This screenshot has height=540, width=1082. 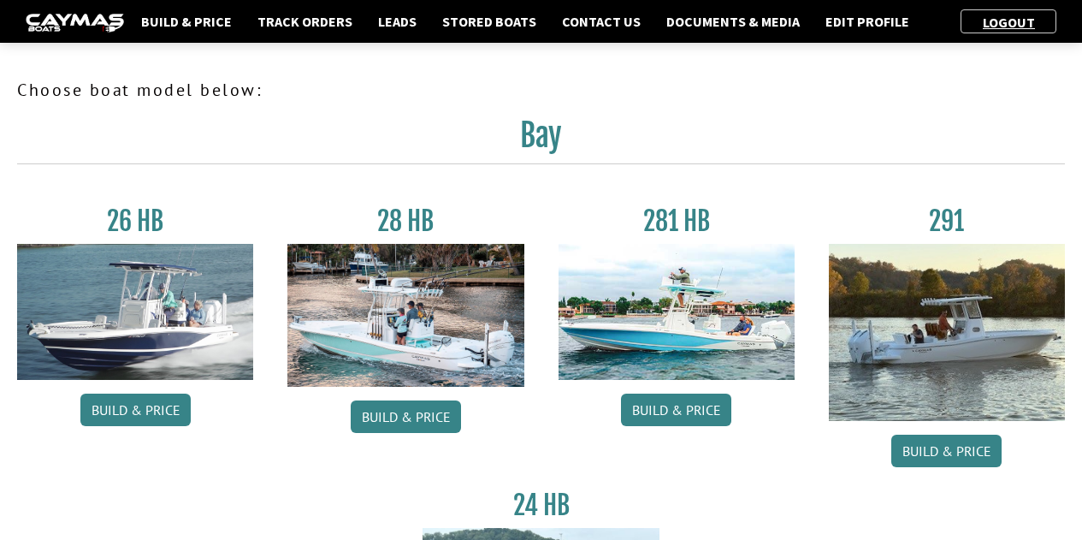 I want to click on a: Leads, so click(x=397, y=21).